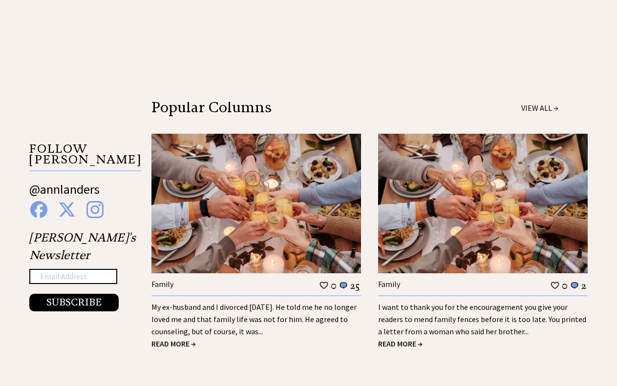 Image resolution: width=617 pixels, height=386 pixels. Describe the element at coordinates (73, 277) in the screenshot. I see `input: Email Address` at that location.